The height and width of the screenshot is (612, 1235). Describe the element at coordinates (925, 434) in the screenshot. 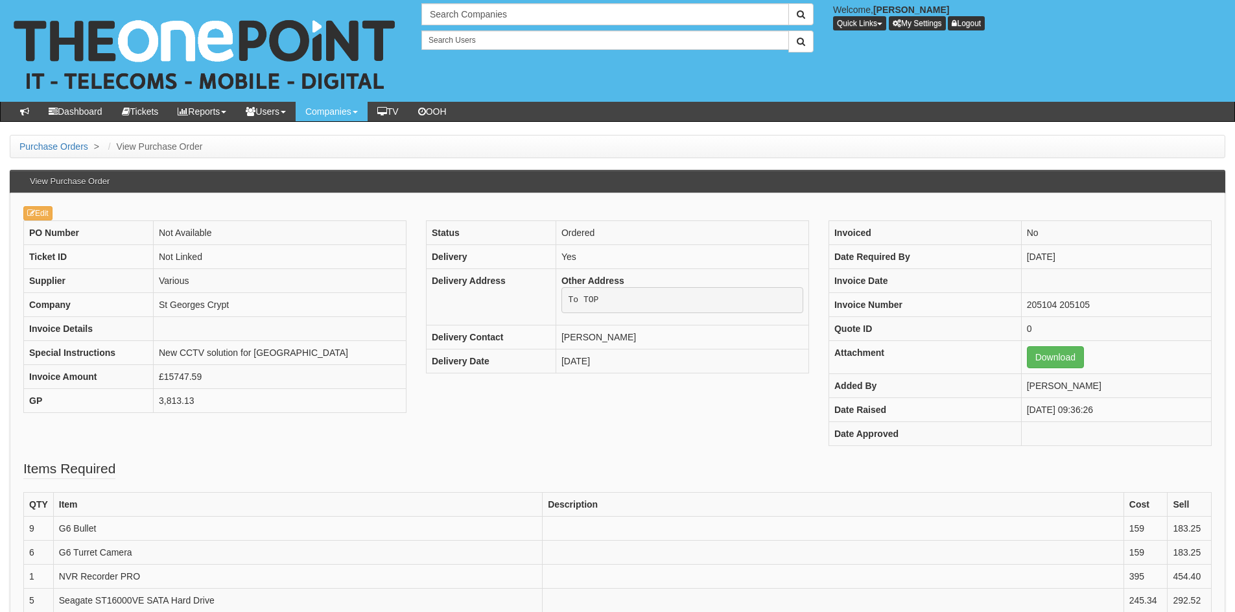

I see `th: Date Approved` at that location.